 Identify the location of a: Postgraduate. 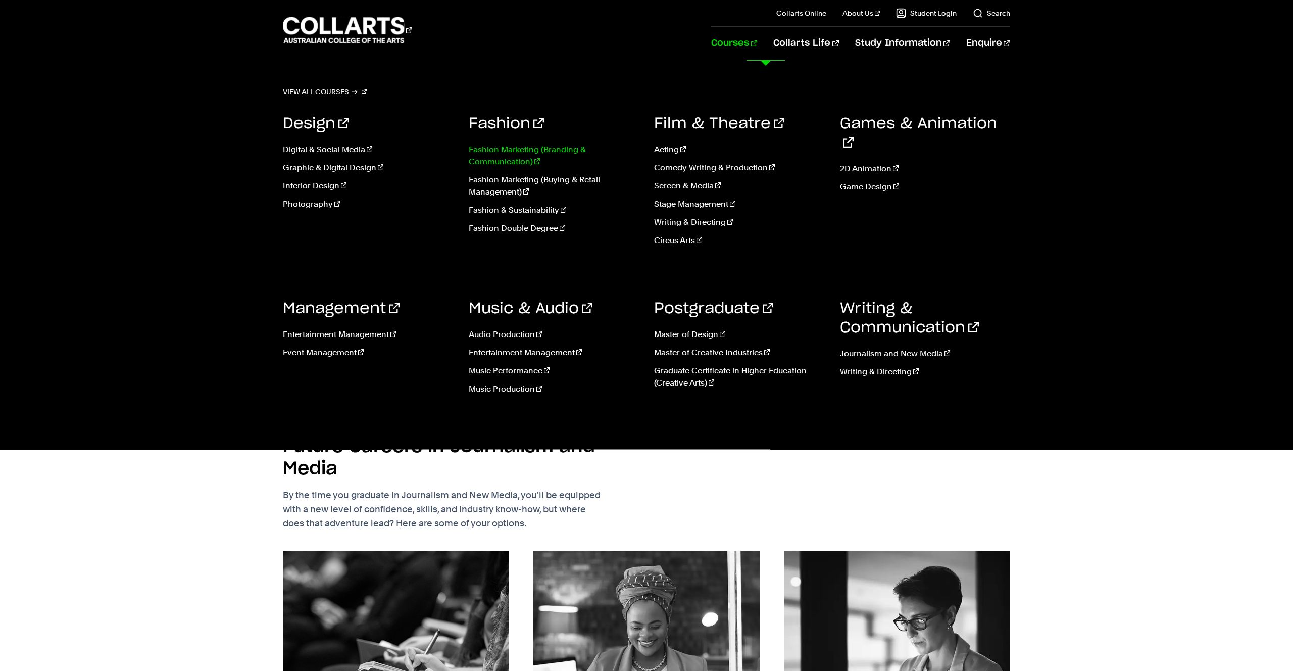
(713, 309).